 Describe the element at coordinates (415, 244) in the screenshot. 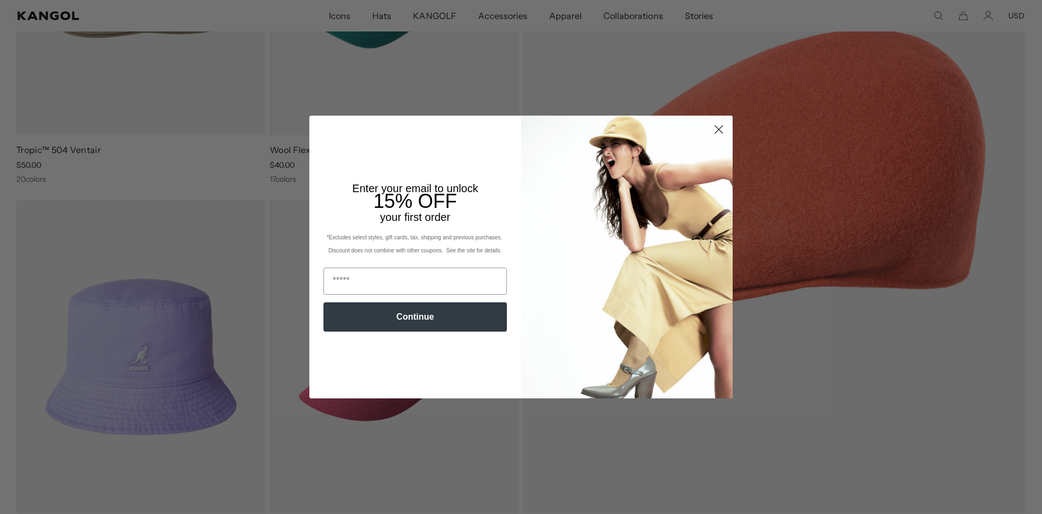

I see `span: *Excludes select styles, gift cards, tax, shipping and previous purchases. Discount does not comb...` at that location.